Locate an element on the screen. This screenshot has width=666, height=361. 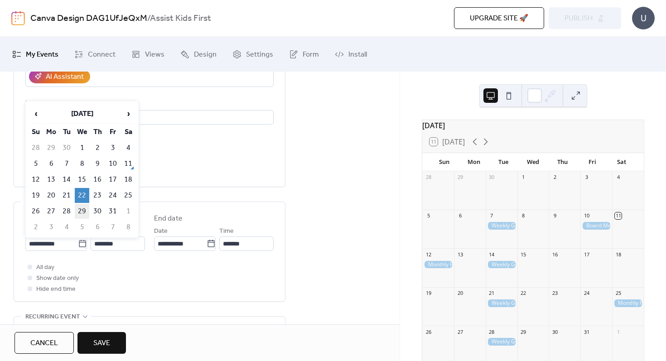
div: Monthly Fundraiser #2 is located at coordinates (628, 303).